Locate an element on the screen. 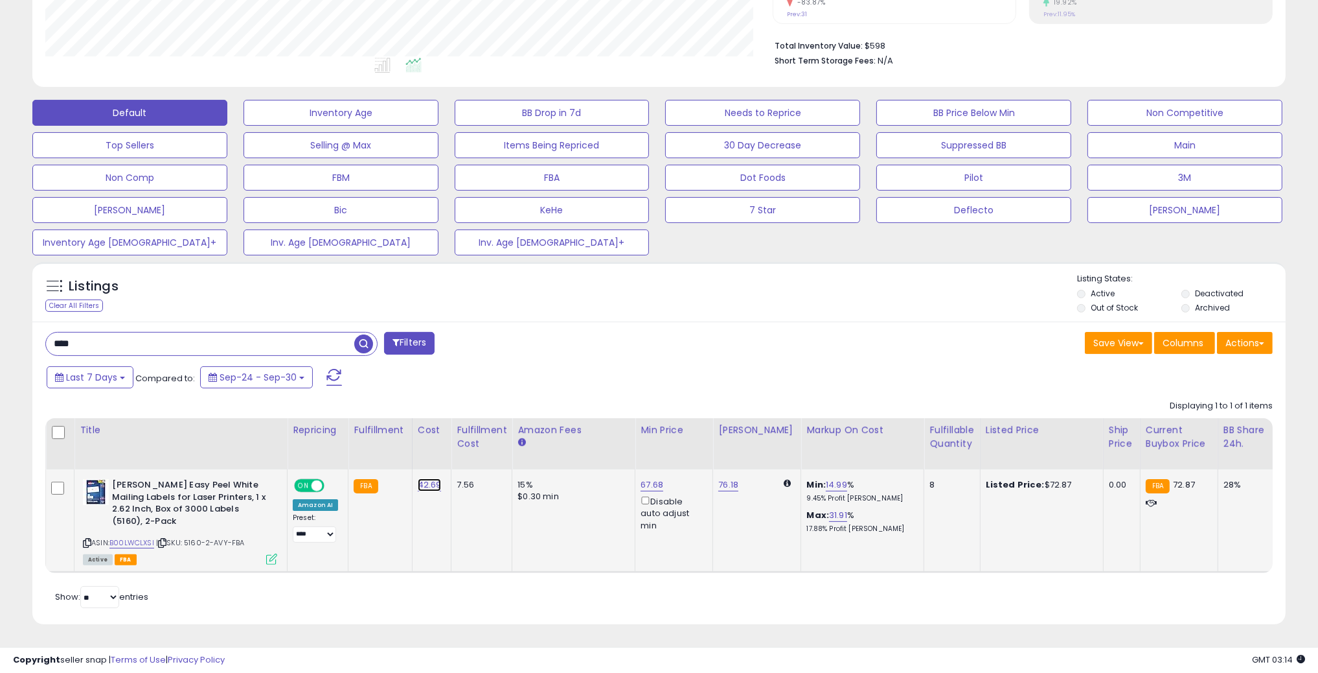 This screenshot has width=1318, height=673. button: Actions is located at coordinates (1245, 343).